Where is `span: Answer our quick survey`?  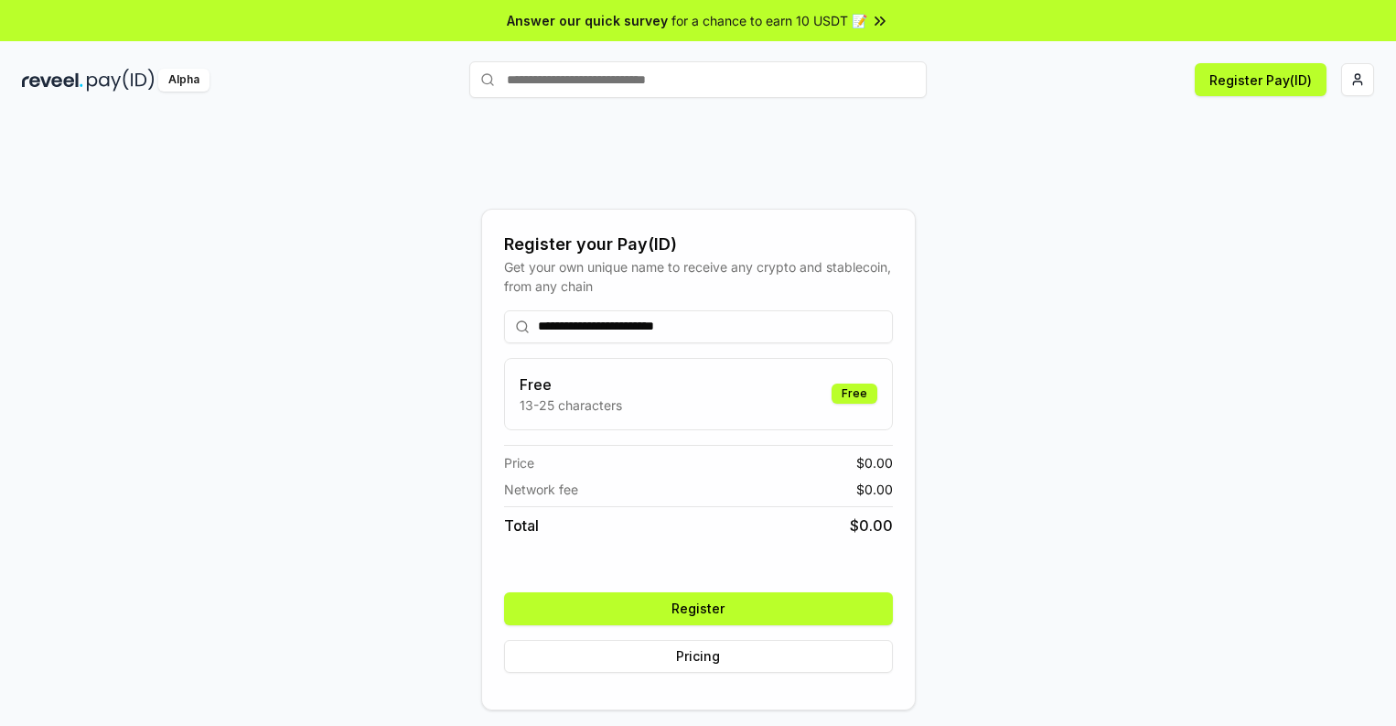 span: Answer our quick survey is located at coordinates (587, 20).